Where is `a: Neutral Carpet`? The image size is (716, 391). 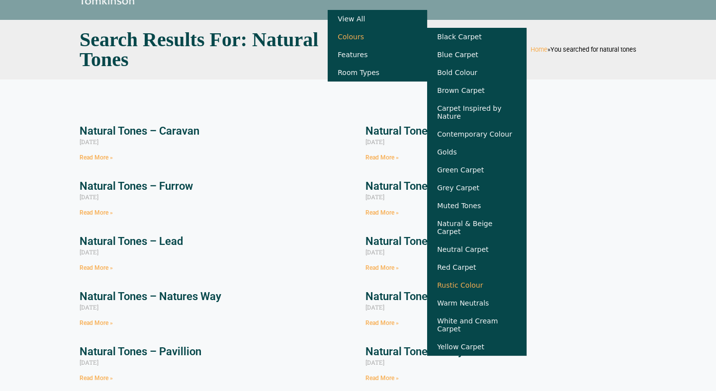 a: Neutral Carpet is located at coordinates (477, 250).